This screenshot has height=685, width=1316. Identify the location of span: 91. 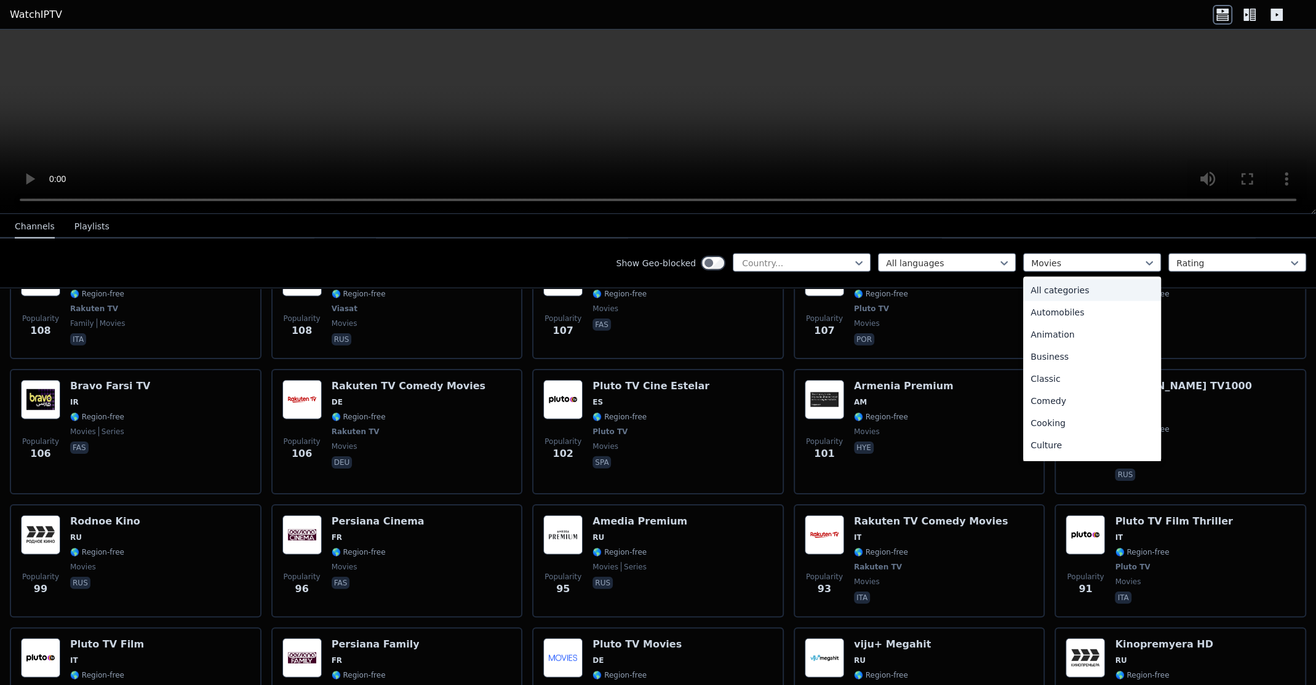
(1085, 589).